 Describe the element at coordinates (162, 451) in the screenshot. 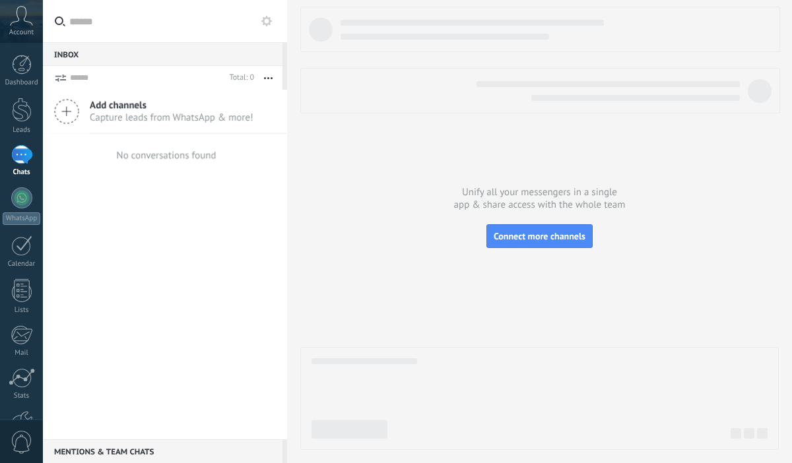

I see `div: Mentions & Team chats` at that location.